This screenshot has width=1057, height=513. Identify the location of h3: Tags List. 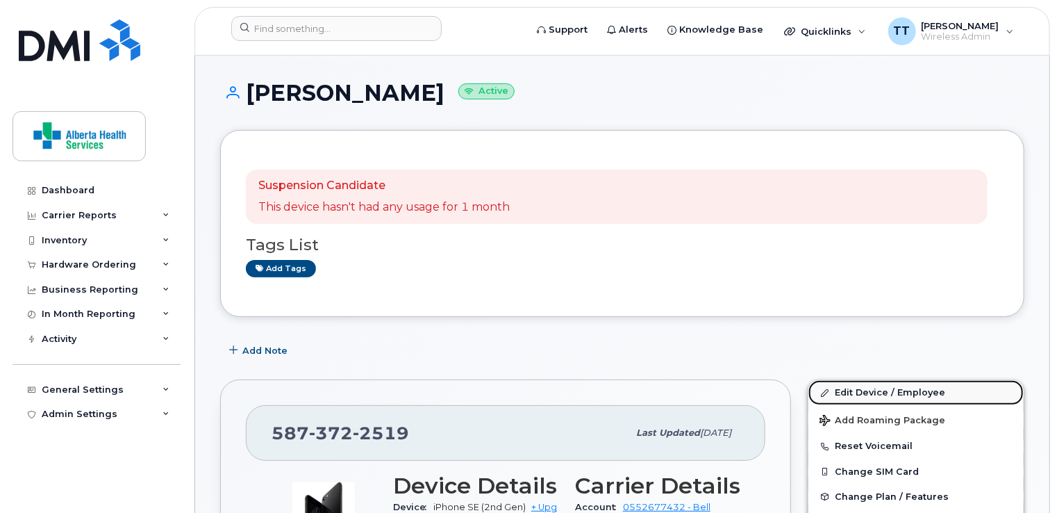
(622, 244).